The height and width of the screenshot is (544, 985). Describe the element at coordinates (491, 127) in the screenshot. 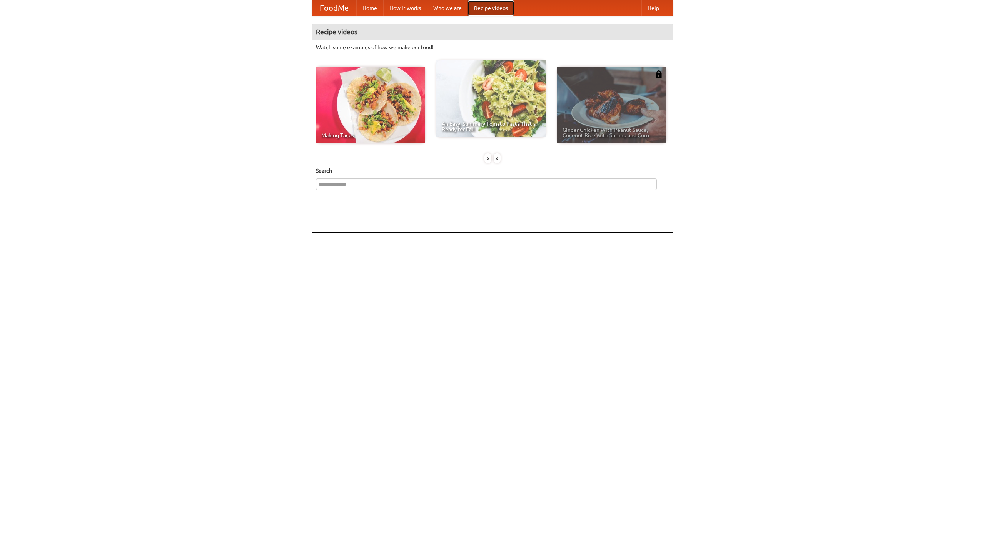

I see `span: An Easy, Summery Tomato Pasta That's Ready for Fall` at that location.